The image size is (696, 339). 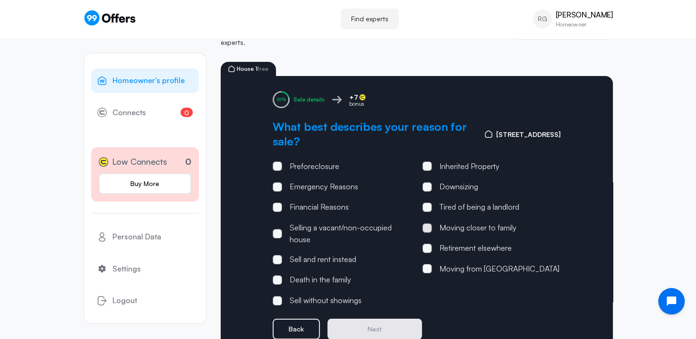 What do you see at coordinates (350, 234) in the screenshot?
I see `div: Selling a vacant/non-occupied house` at bounding box center [350, 234].